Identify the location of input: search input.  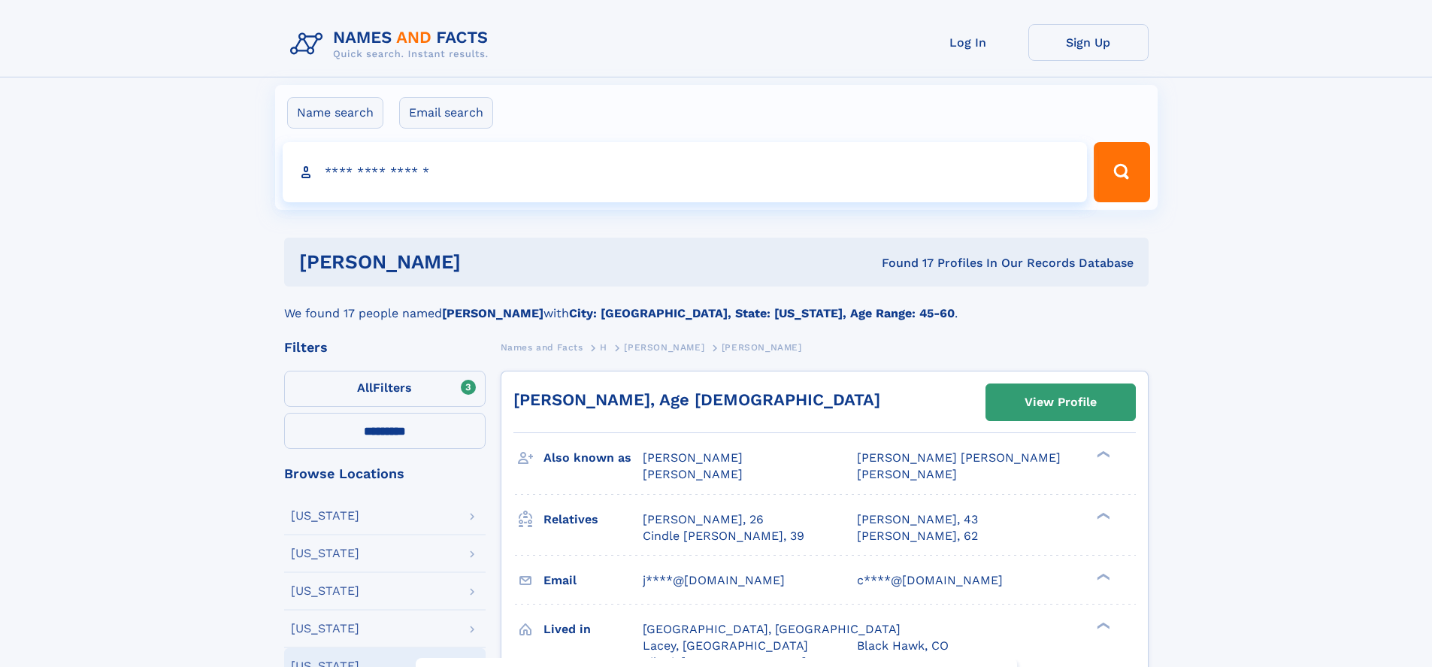
(685, 172).